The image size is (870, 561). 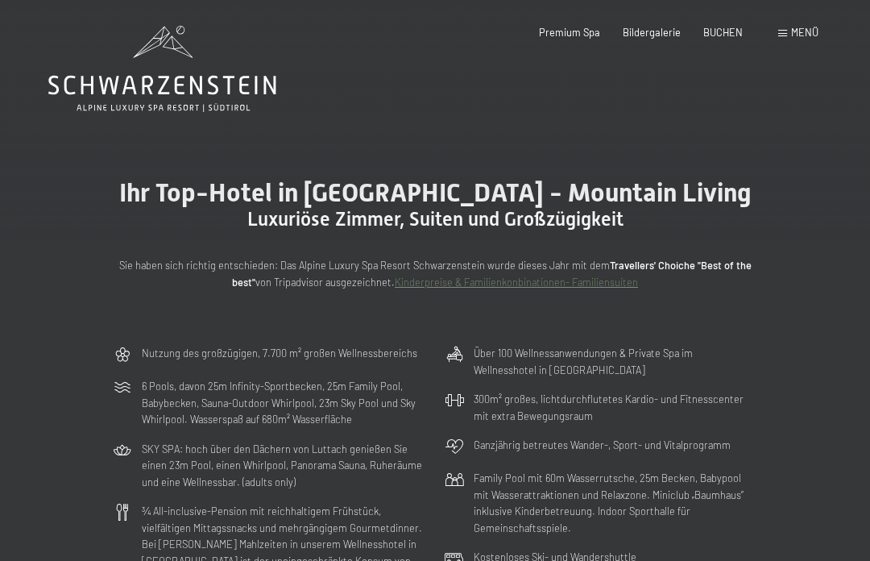 What do you see at coordinates (516, 282) in the screenshot?
I see `a: Kinderpreise & Familienkonbinationen- Familiensuiten` at bounding box center [516, 282].